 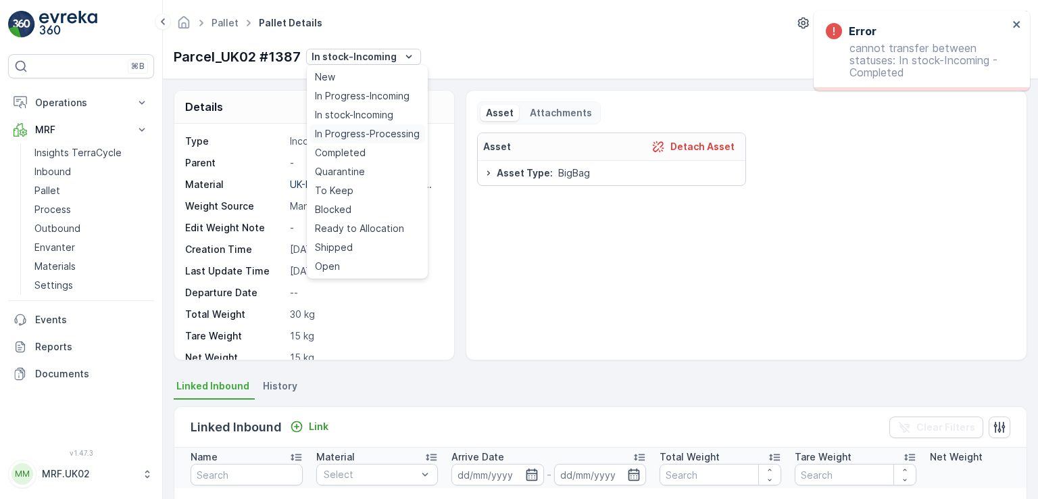 What do you see at coordinates (57, 228) in the screenshot?
I see `p: Outbound` at bounding box center [57, 228].